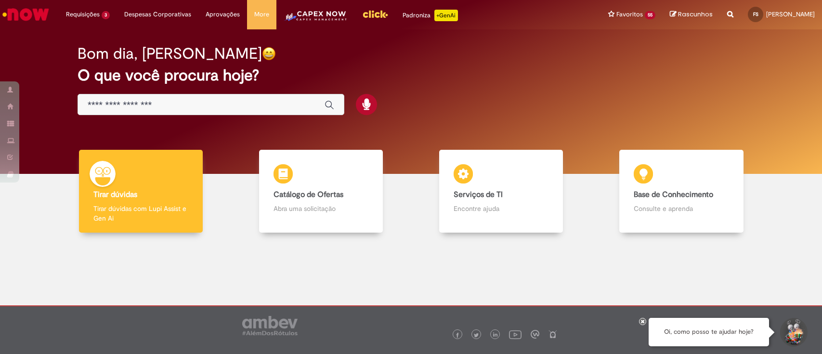  I want to click on a: Catálogo de Ofertas Abra uma solicitação, so click(321, 191).